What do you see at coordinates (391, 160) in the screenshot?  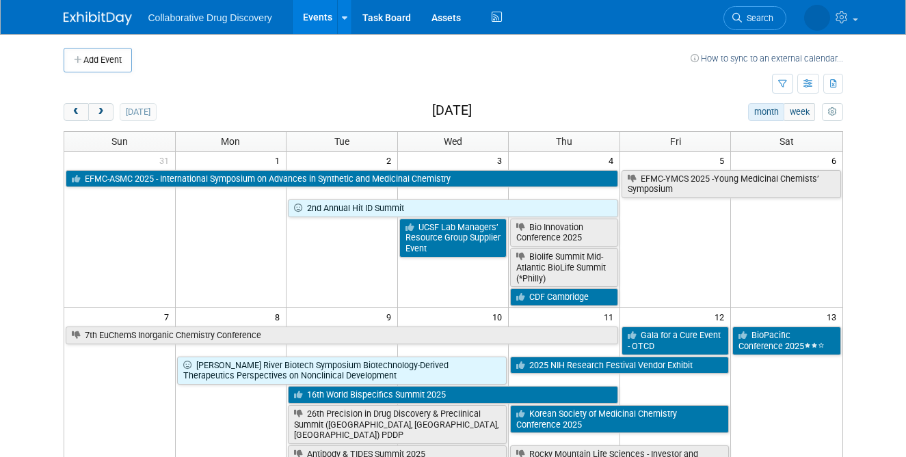 I see `span: 2` at bounding box center [391, 160].